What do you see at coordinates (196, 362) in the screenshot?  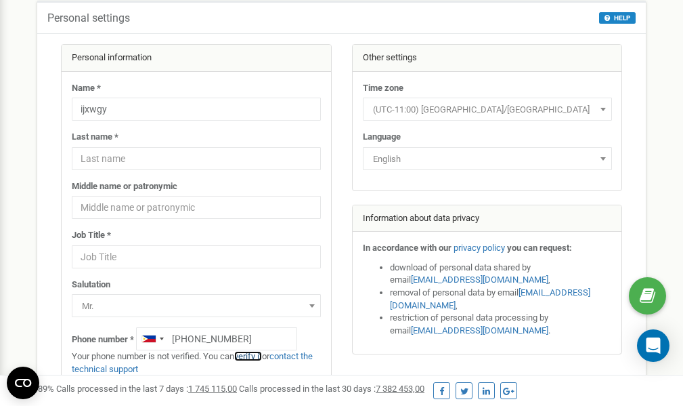 I see `p: Your phone number is not verified. You can or` at bounding box center [196, 362].